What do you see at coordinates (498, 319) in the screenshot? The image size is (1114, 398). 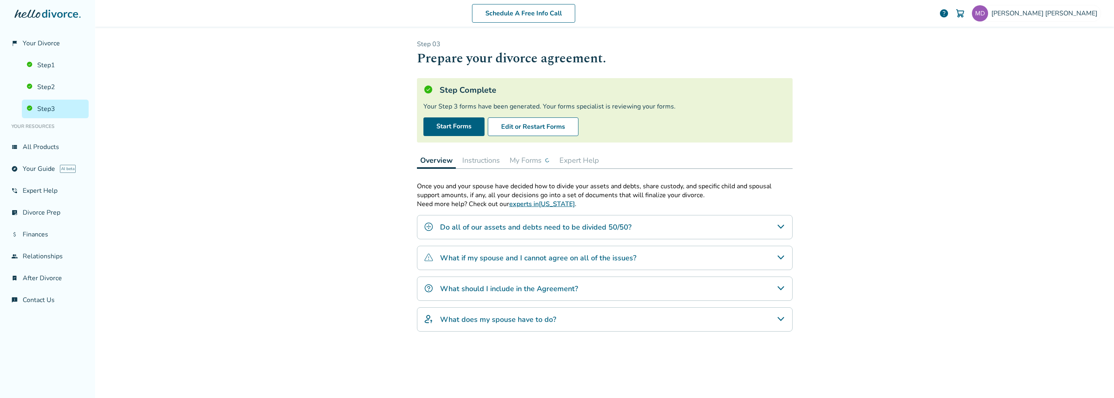 I see `h4: What does my spouse have to do?` at bounding box center [498, 319].